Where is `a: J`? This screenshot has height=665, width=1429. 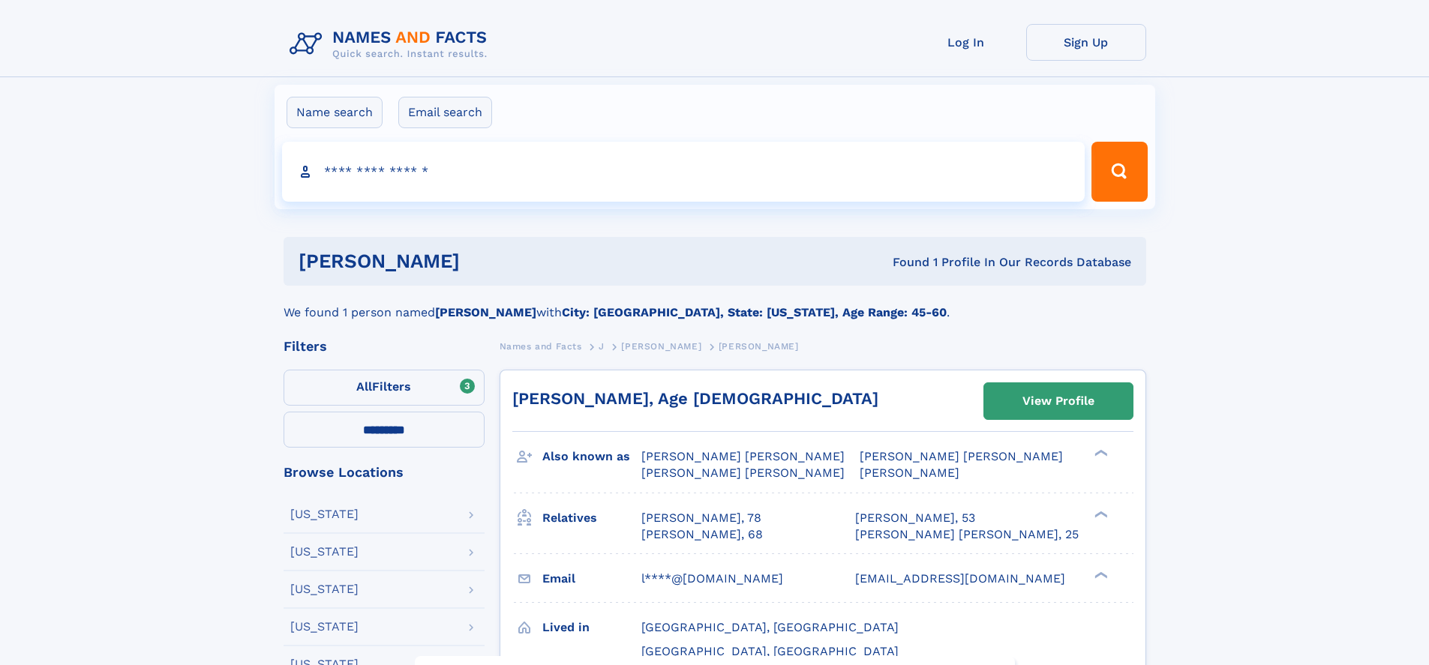
a: J is located at coordinates (602, 346).